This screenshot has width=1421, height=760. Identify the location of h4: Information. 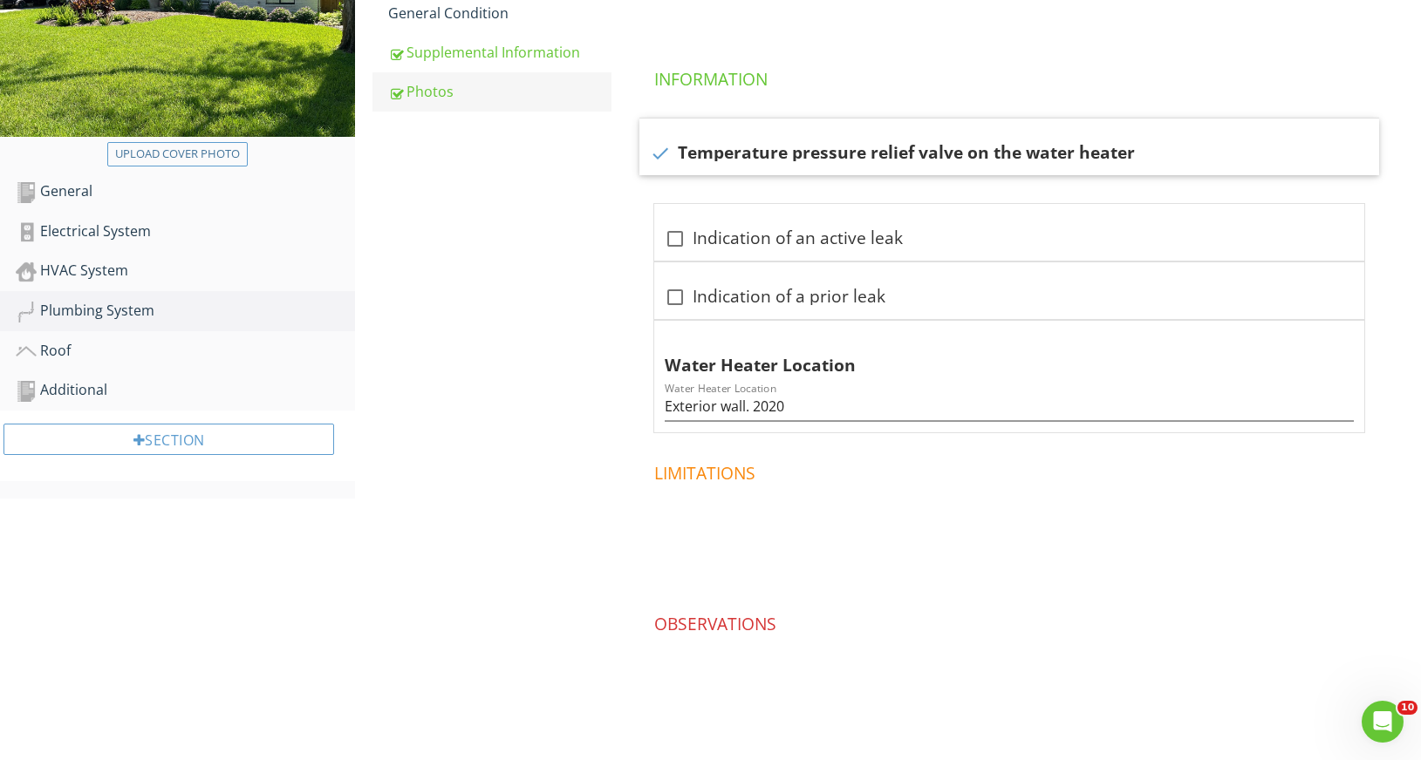
(1012, 76).